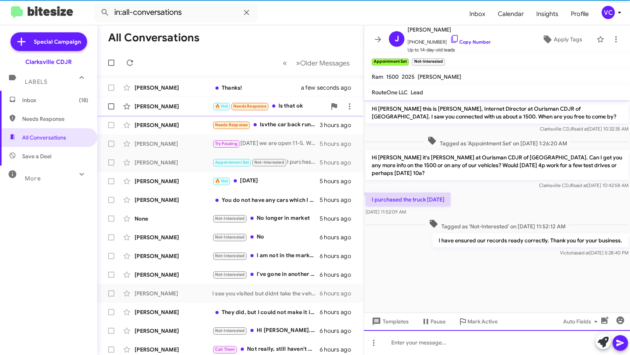  Describe the element at coordinates (483, 321) in the screenshot. I see `span: Mark Active` at that location.